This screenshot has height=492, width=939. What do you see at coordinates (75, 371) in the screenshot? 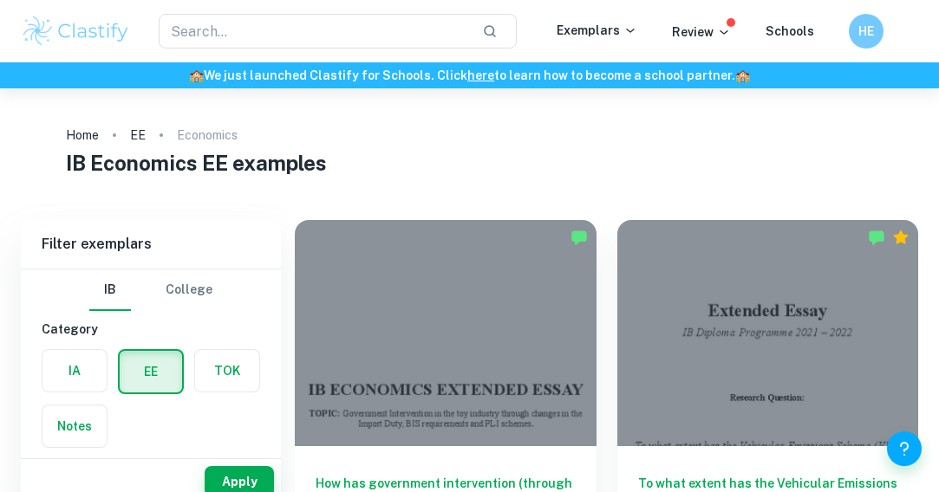
I see `button: IA` at bounding box center [75, 371].